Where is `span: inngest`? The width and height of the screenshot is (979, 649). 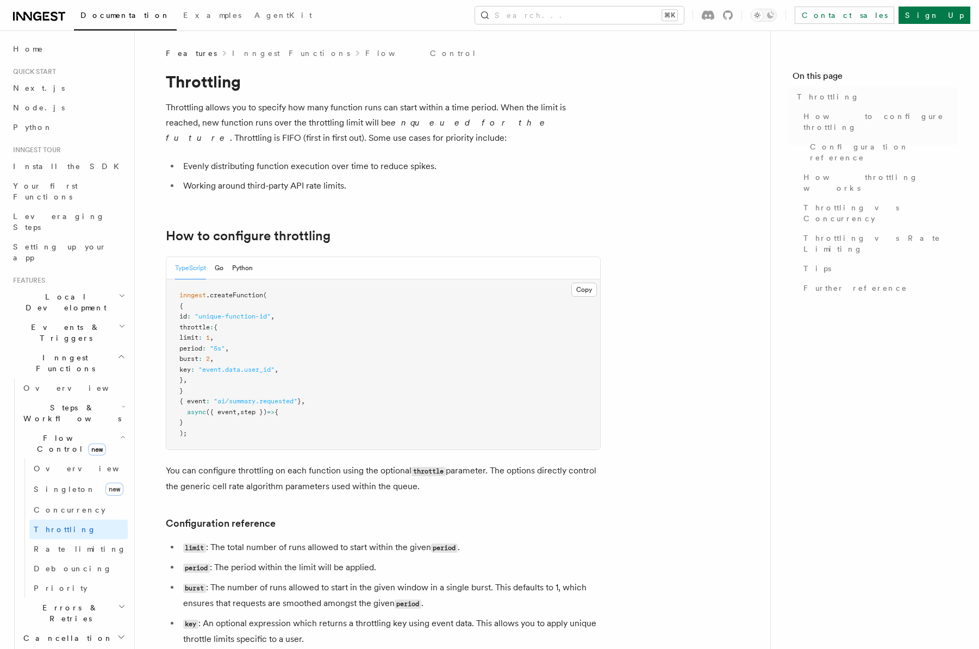 span: inngest is located at coordinates (192, 295).